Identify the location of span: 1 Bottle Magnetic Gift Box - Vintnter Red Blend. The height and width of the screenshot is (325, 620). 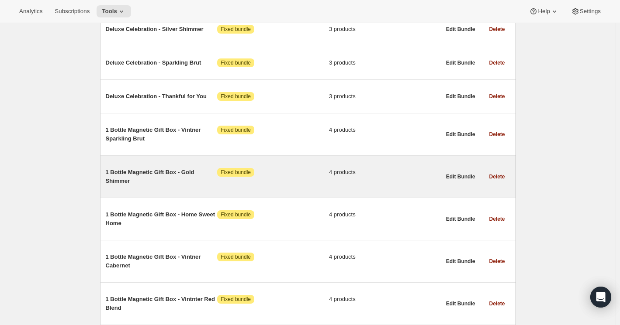
(162, 304).